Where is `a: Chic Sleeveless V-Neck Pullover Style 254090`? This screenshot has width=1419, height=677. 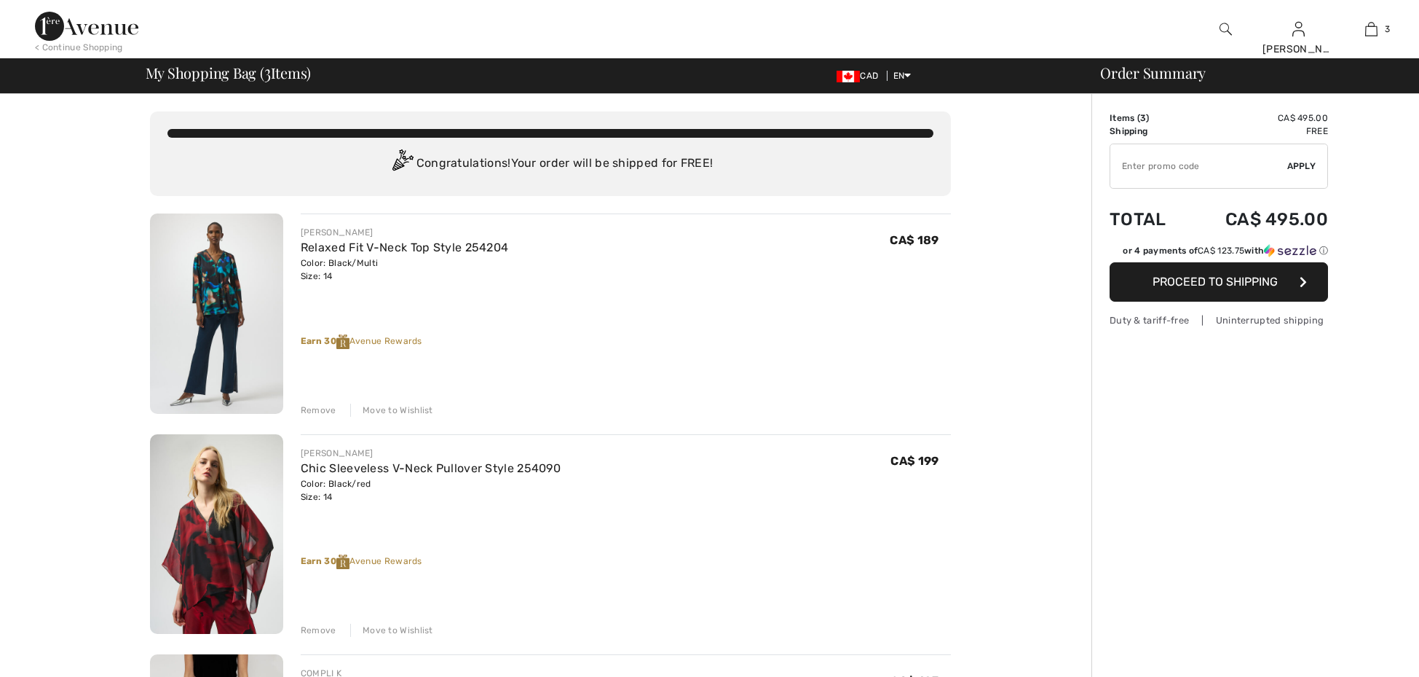
a: Chic Sleeveless V-Neck Pullover Style 254090 is located at coordinates (430, 468).